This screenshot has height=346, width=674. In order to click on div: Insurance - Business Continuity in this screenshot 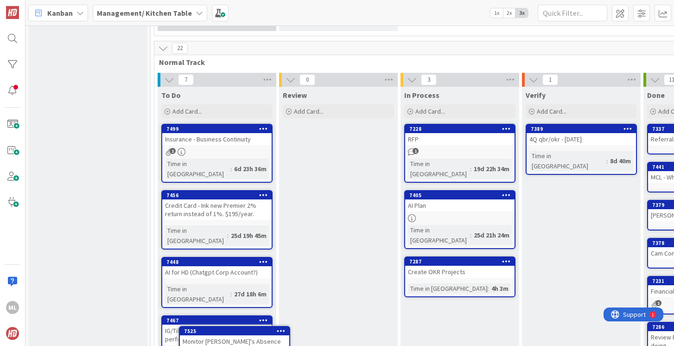, I will do `click(217, 139)`.